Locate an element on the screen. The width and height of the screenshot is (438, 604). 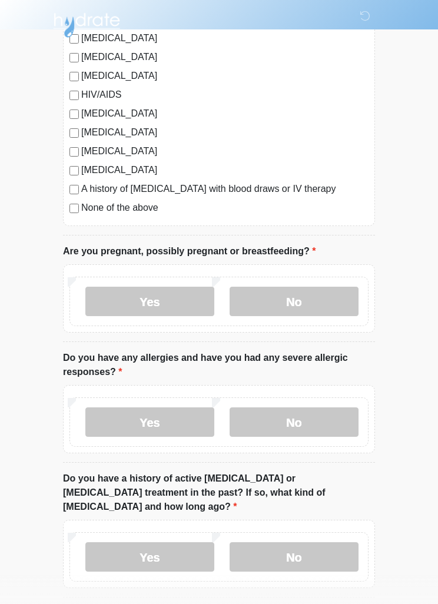
label: Do you have any allergies and have you had any severe allergic responses? is located at coordinates (219, 365).